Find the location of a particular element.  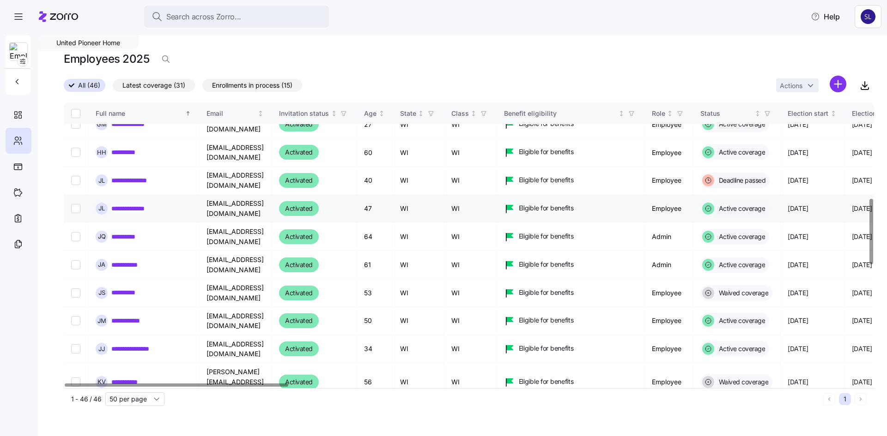

input: Select record 17 is located at coordinates (76, 181).